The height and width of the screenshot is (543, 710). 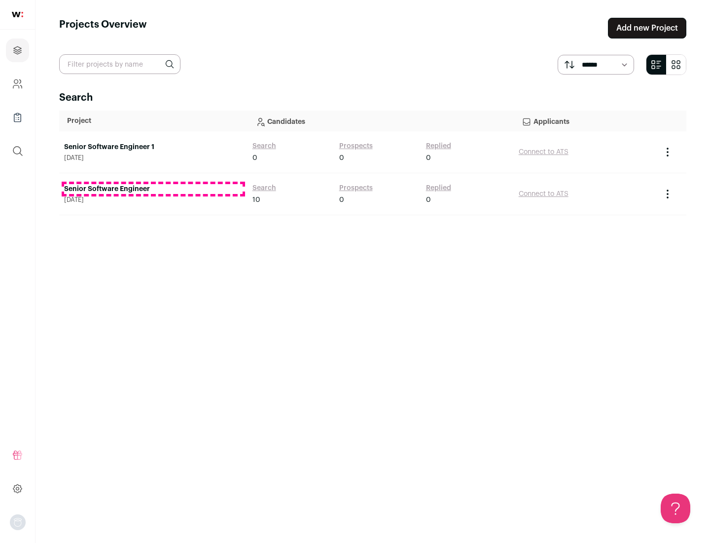 What do you see at coordinates (18, 522) in the screenshot?
I see `button: Open dropdown` at bounding box center [18, 522].